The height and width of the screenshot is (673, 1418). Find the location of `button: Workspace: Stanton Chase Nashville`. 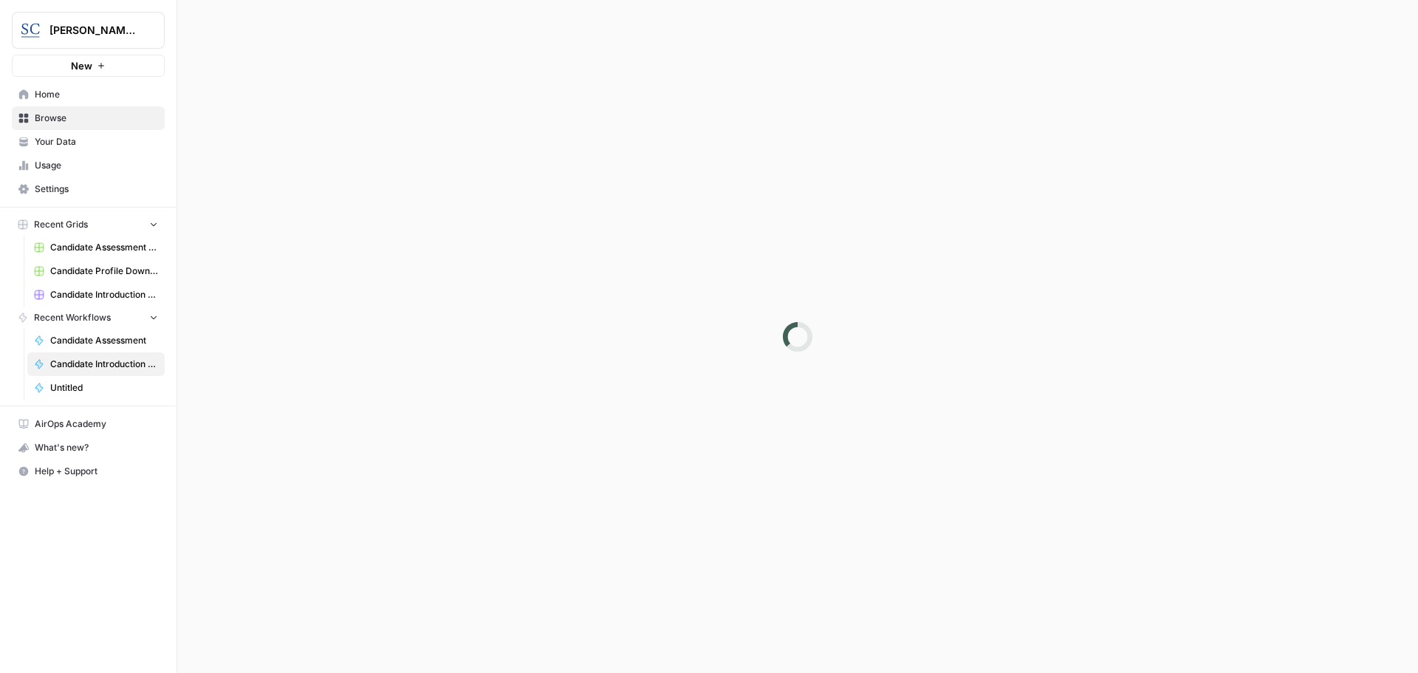

button: Workspace: Stanton Chase Nashville is located at coordinates (88, 30).